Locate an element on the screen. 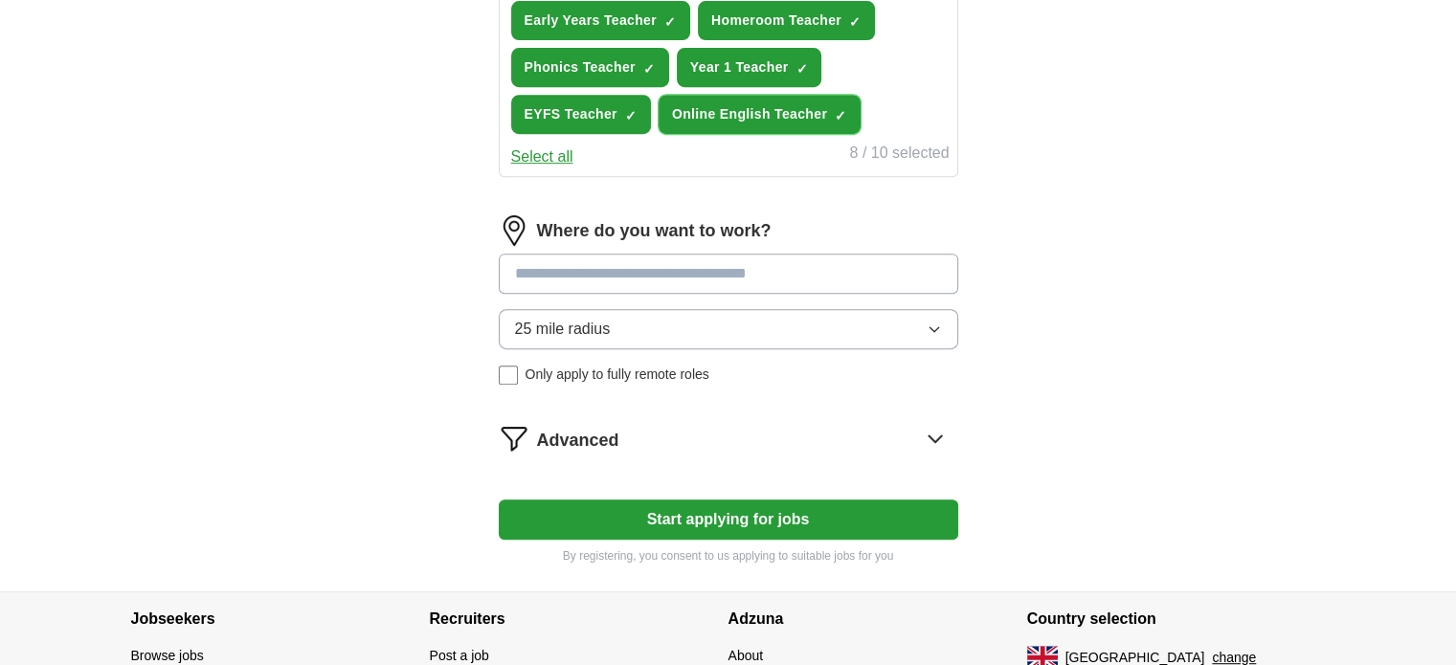  span: Homeroom Teacher is located at coordinates (777, 20).